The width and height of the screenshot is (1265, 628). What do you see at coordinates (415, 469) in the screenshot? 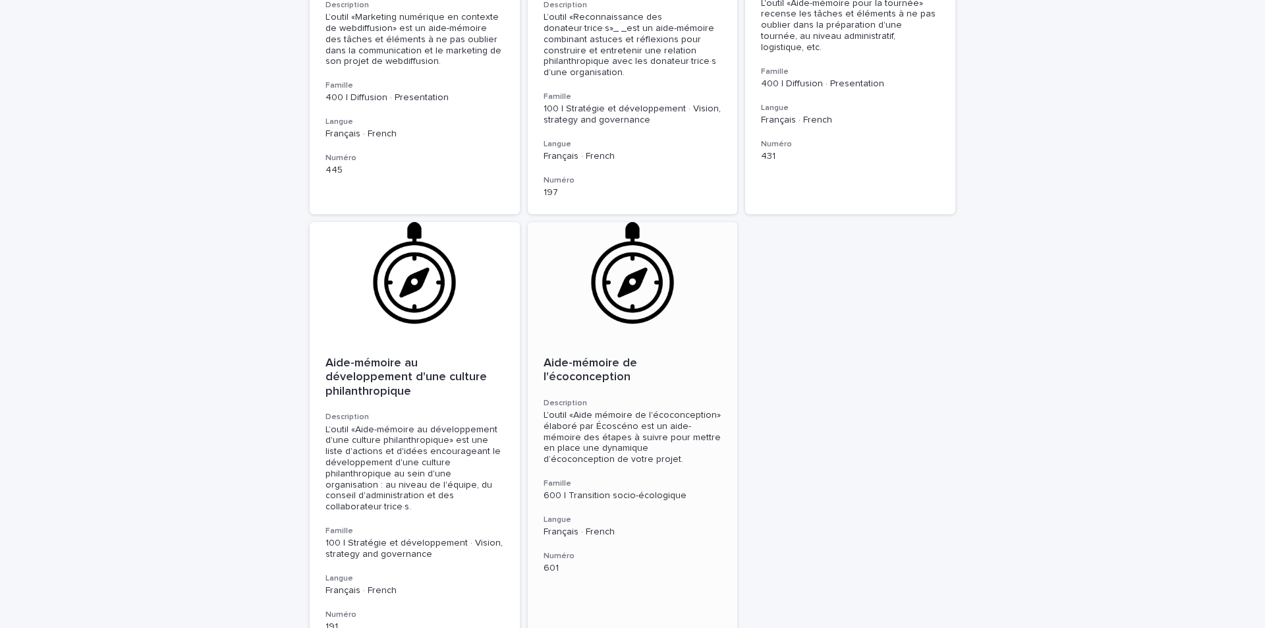
I see `div: L’outil «Aide-mémoire au développement d'une culture philanthropique» est une liste d'actions et ...` at bounding box center [415, 469].